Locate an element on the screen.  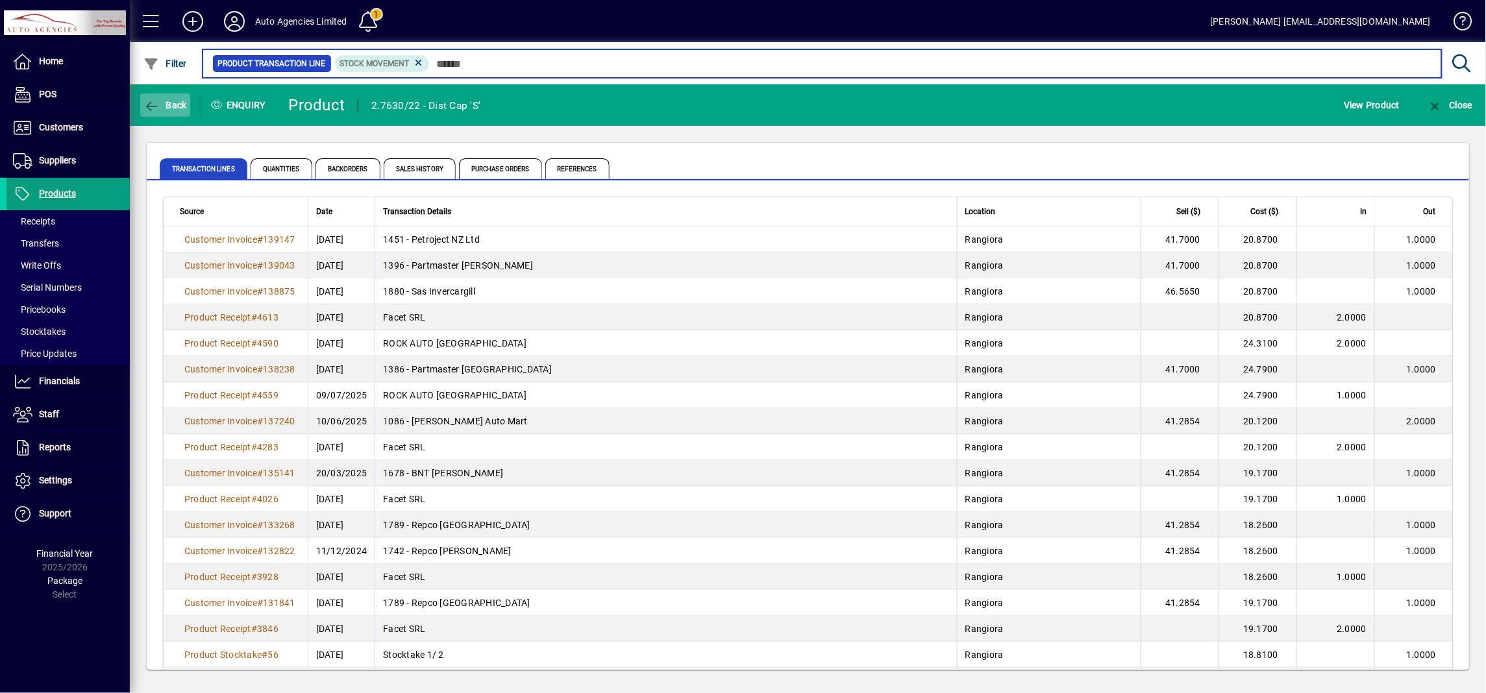
span: Staff is located at coordinates (49, 414).